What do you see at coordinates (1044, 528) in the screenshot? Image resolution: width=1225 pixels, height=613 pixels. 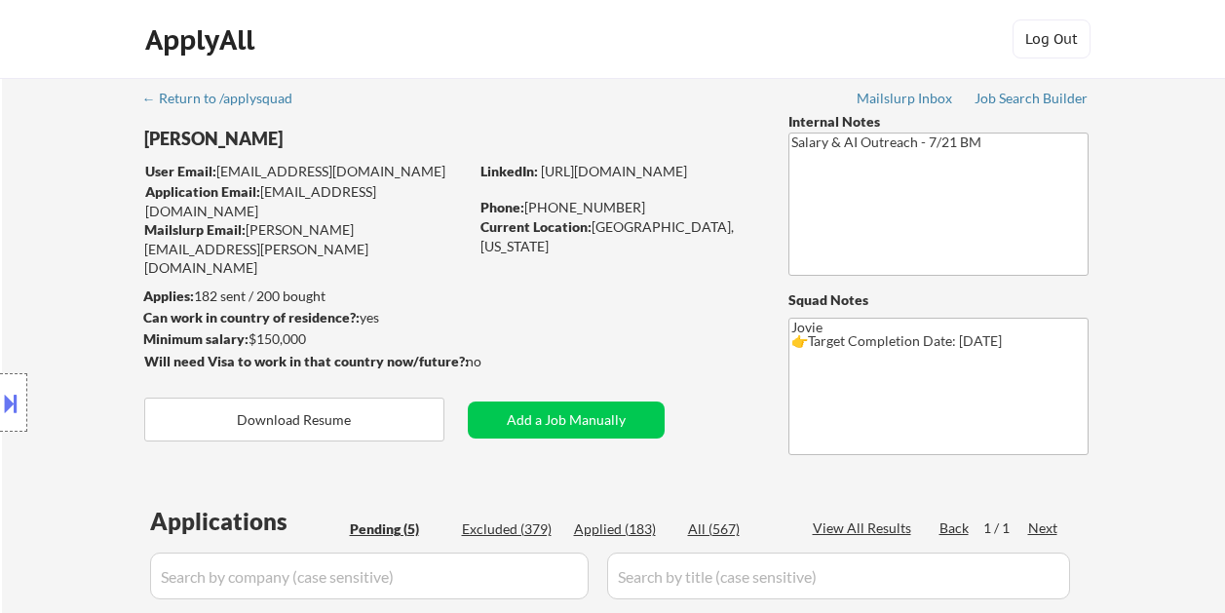 I see `div: Next` at bounding box center [1044, 528].